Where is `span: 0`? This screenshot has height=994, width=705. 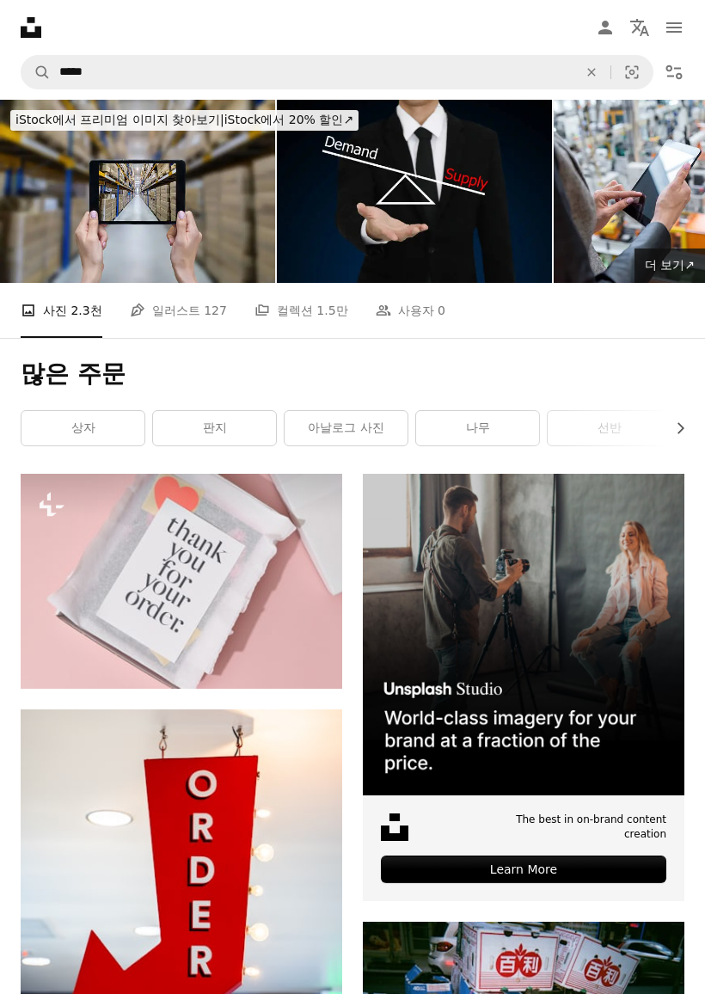
span: 0 is located at coordinates (441, 310).